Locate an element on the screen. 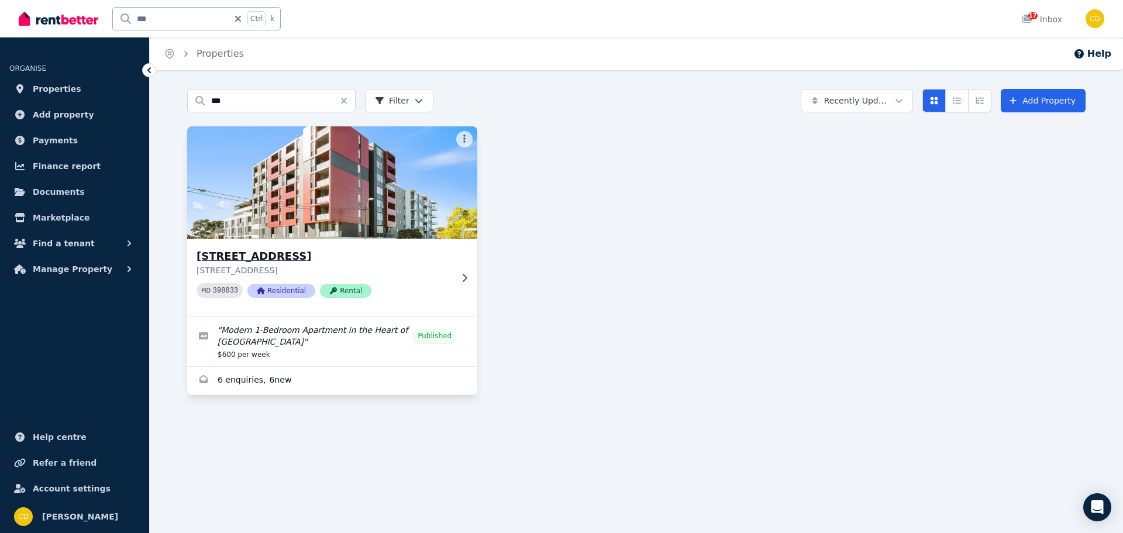 The image size is (1123, 533). a: Marketplace is located at coordinates (74, 218).